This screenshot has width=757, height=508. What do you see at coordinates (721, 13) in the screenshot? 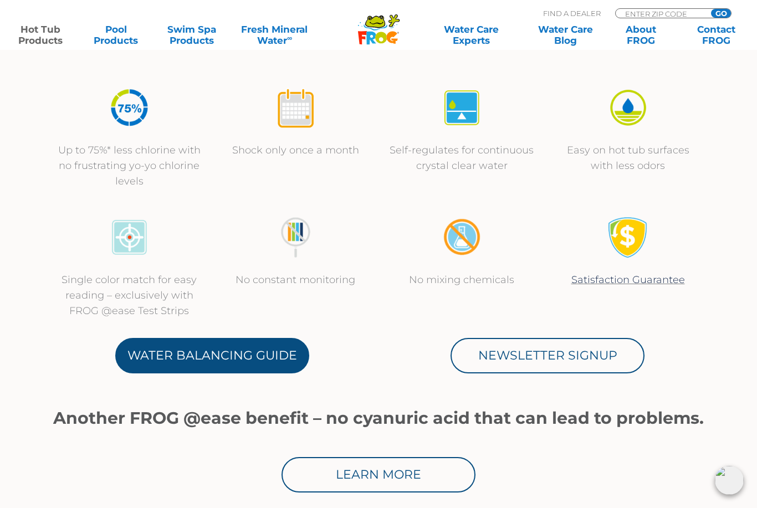
I see `input: GO` at bounding box center [721, 13].